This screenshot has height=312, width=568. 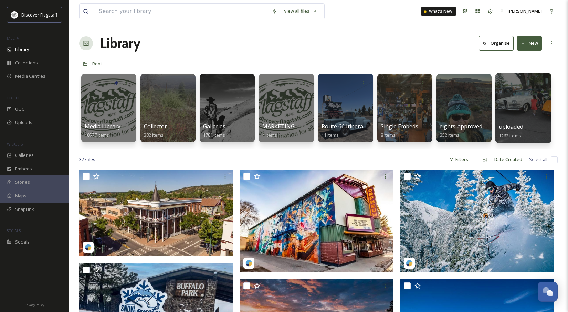 I want to click on span: Single Embeds, so click(x=399, y=126).